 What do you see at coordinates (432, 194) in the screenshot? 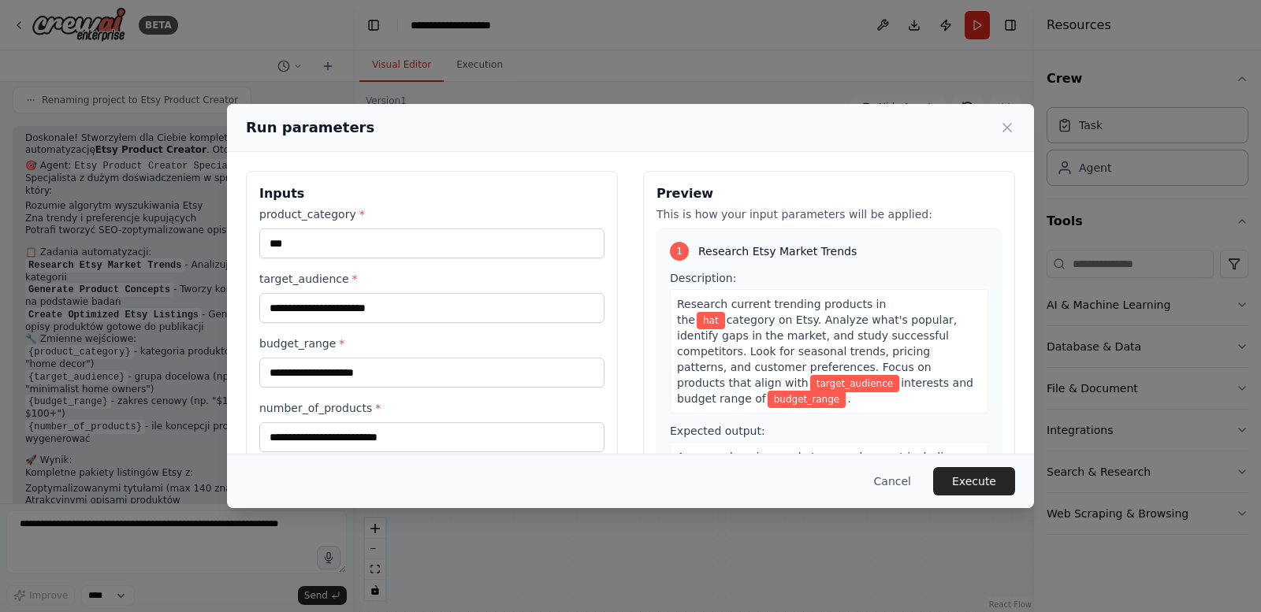
I see `h3: Inputs` at bounding box center [432, 194].